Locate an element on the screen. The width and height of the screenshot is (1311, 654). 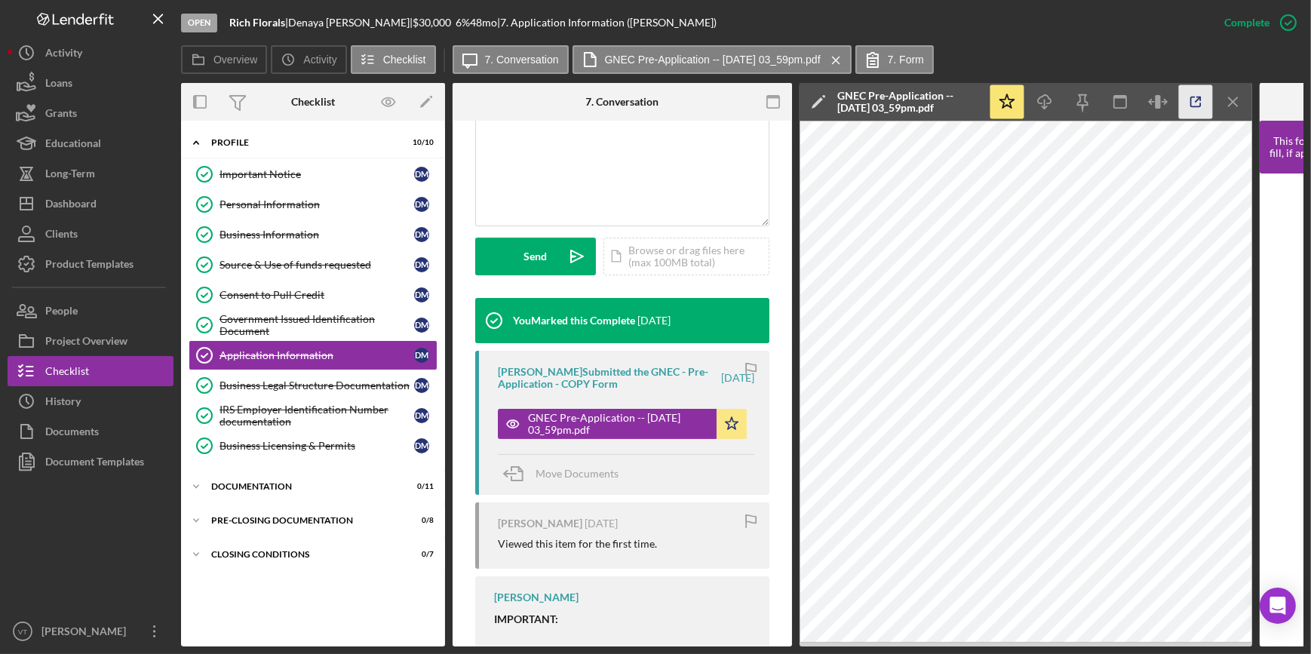
a: Loans is located at coordinates (91, 83).